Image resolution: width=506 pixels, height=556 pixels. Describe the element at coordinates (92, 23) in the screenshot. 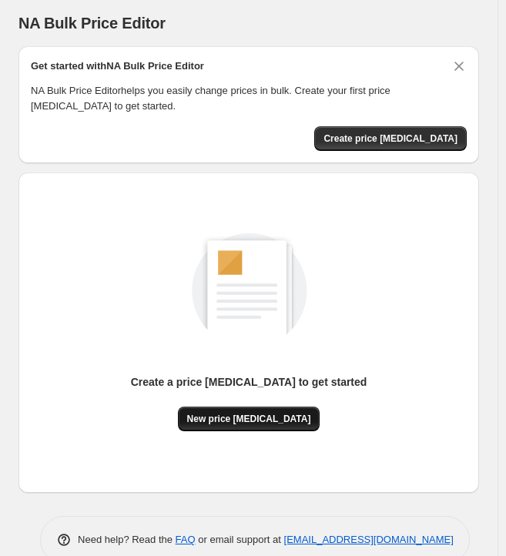

I see `span: NA Bulk Price Editor` at that location.